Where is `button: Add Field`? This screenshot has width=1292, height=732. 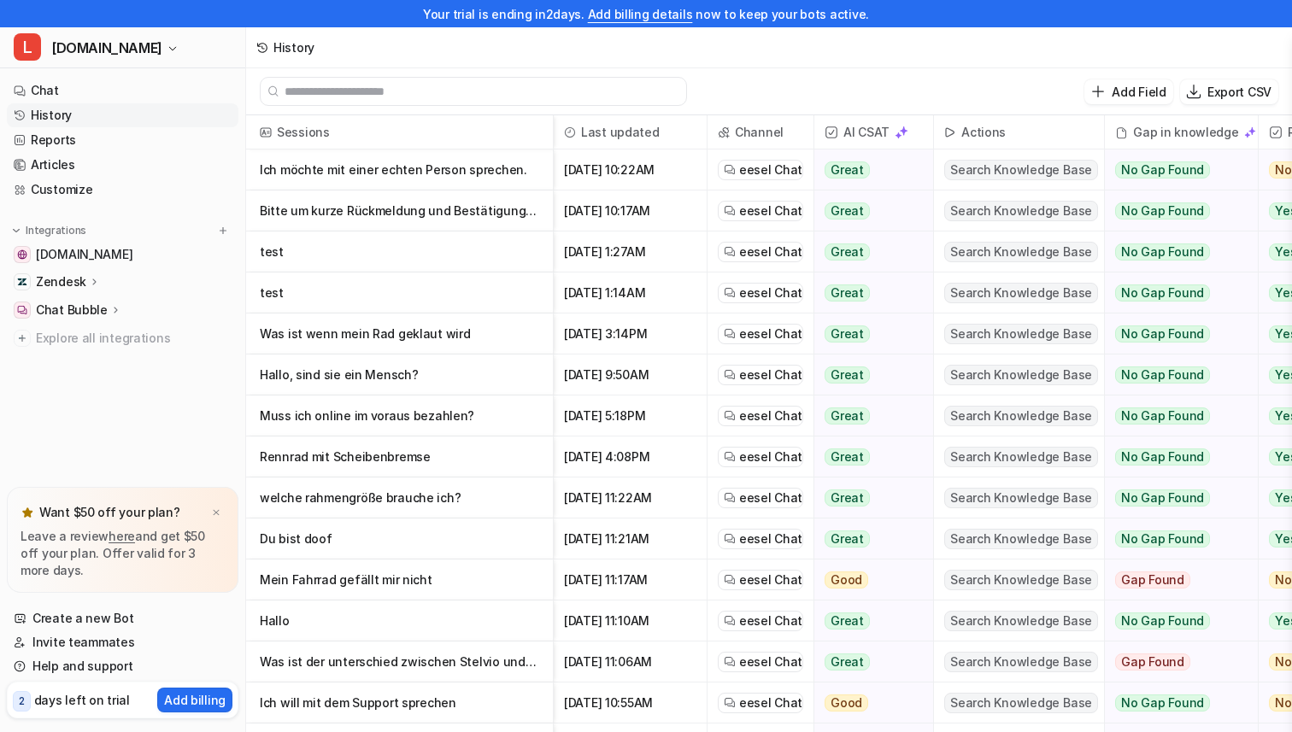 button: Add Field is located at coordinates (1128, 91).